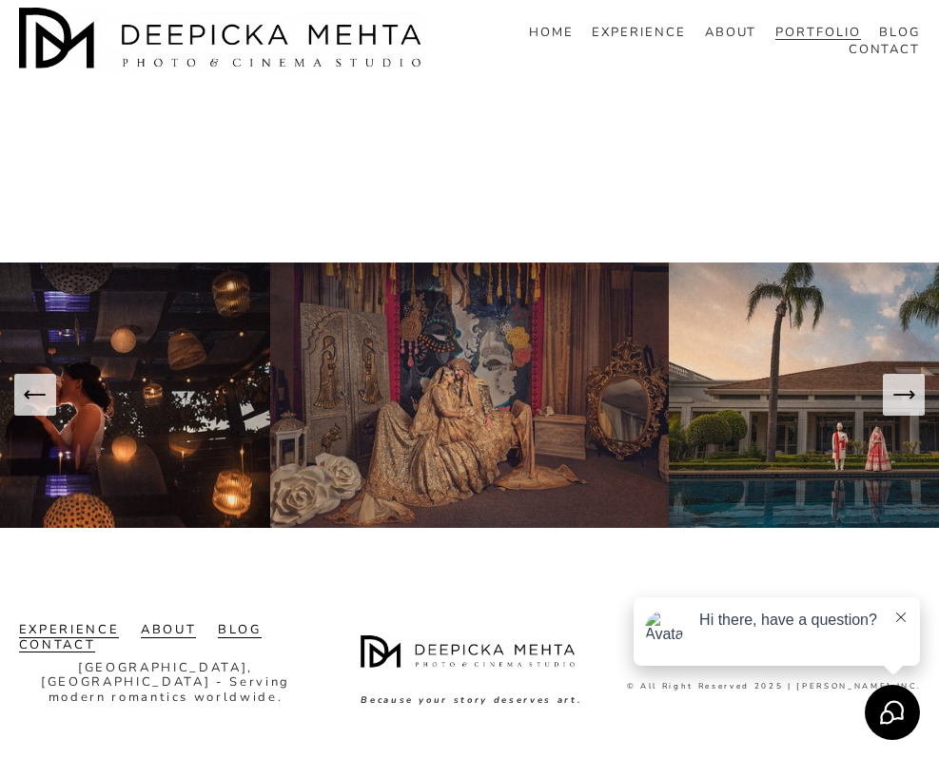  Describe the element at coordinates (551, 33) in the screenshot. I see `a: HOME` at that location.